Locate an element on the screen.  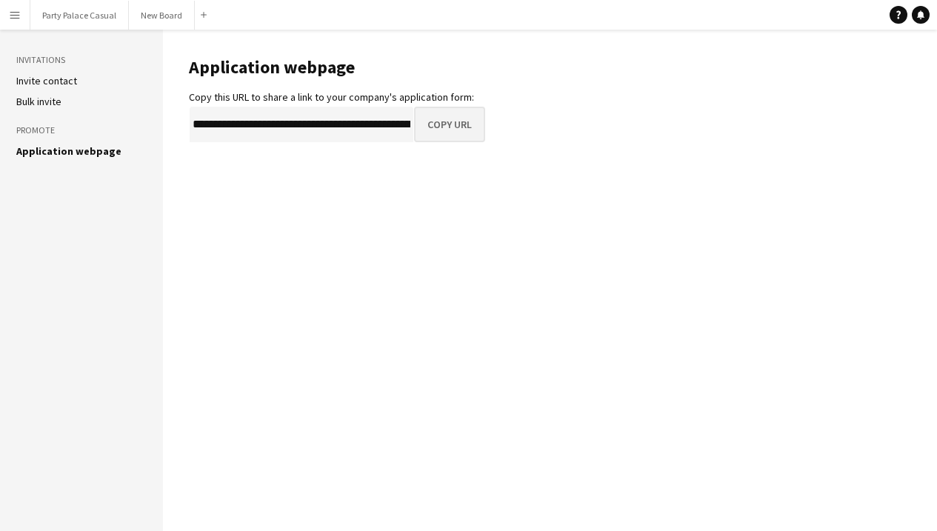
button: New Board is located at coordinates (162, 15).